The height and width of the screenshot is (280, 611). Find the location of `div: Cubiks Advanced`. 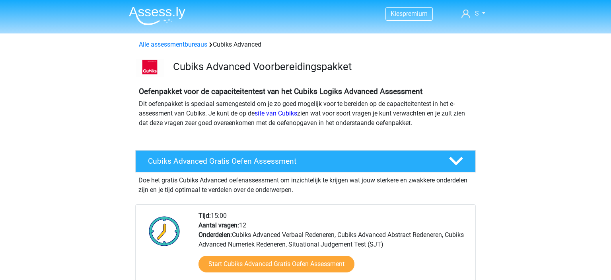

div: Cubiks Advanced is located at coordinates (306, 45).